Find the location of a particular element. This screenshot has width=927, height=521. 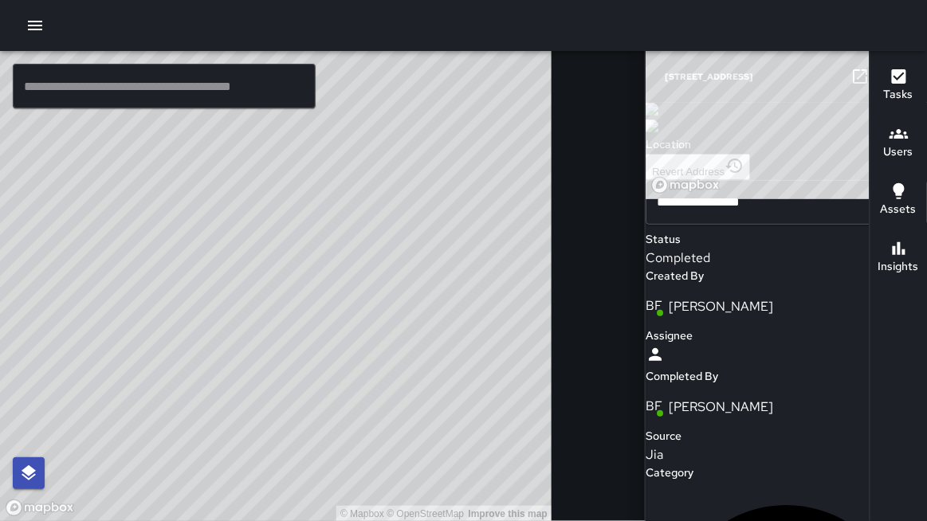

button: Tasks is located at coordinates (899, 86).